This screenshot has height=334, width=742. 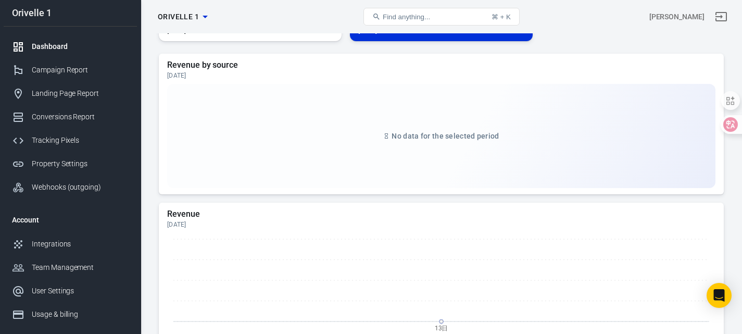 I want to click on div: User Settings, so click(x=80, y=291).